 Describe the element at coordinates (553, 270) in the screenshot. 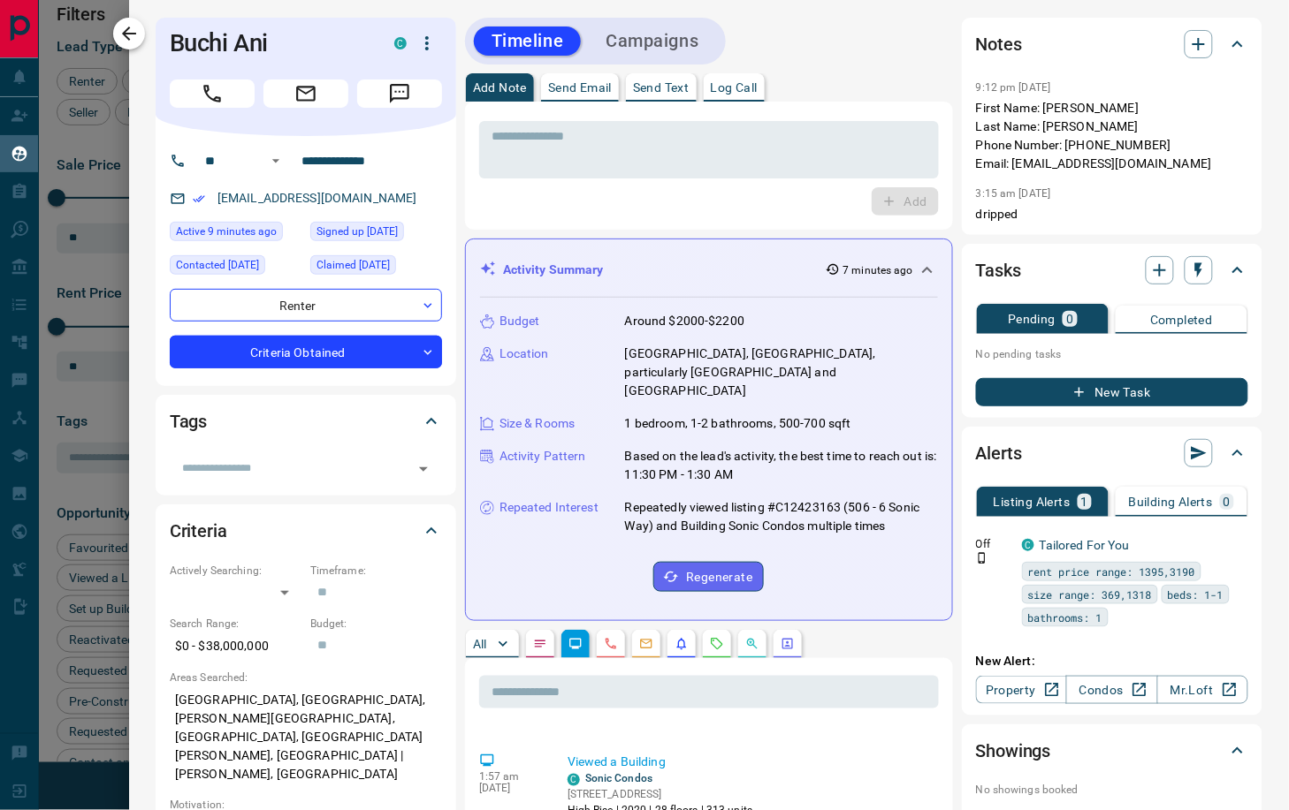

I see `p: Activity Summary` at that location.